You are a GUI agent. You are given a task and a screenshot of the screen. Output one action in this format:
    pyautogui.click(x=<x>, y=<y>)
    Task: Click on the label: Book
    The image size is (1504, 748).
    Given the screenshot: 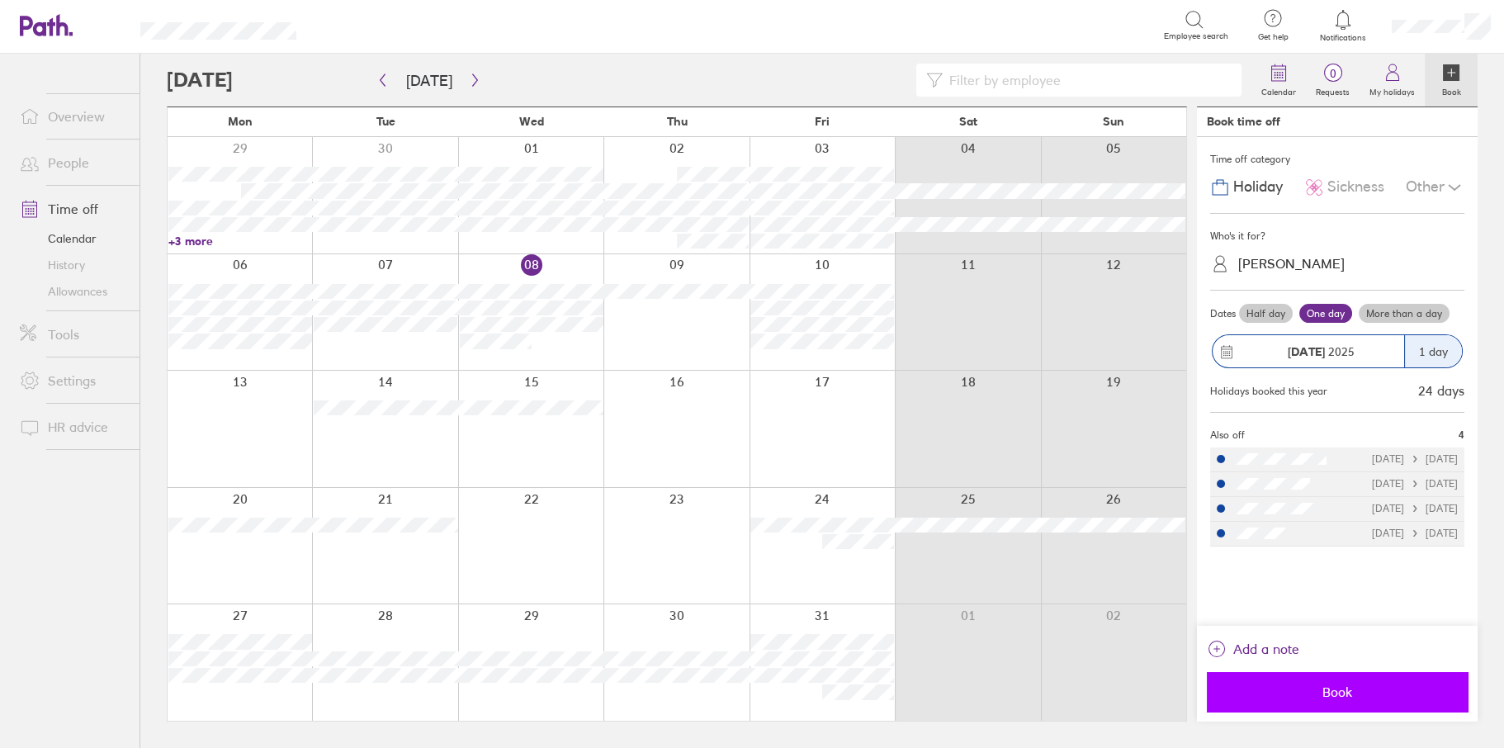 What is the action you would take?
    pyautogui.click(x=1451, y=90)
    